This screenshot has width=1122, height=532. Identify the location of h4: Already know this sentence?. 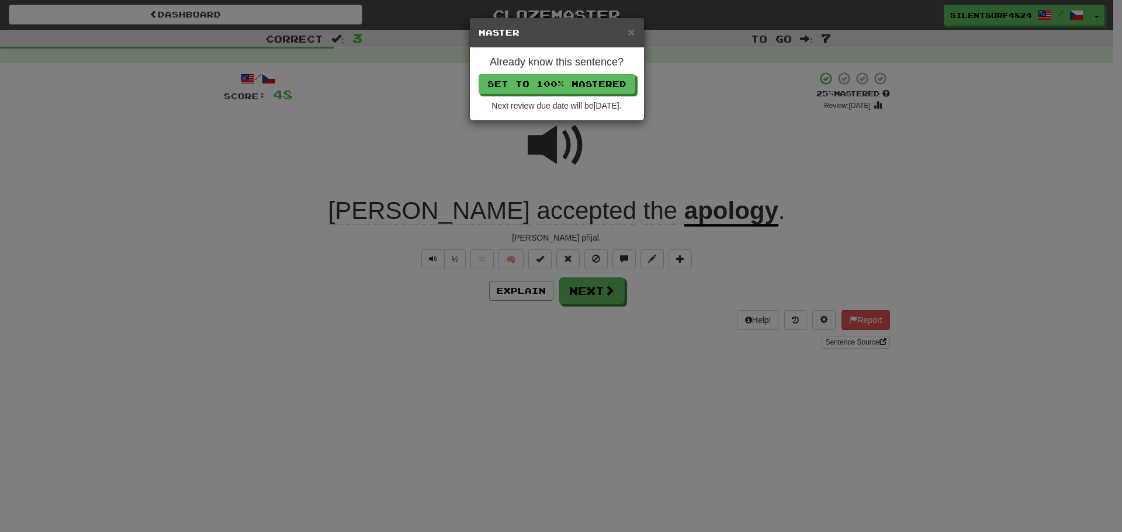
(557, 63).